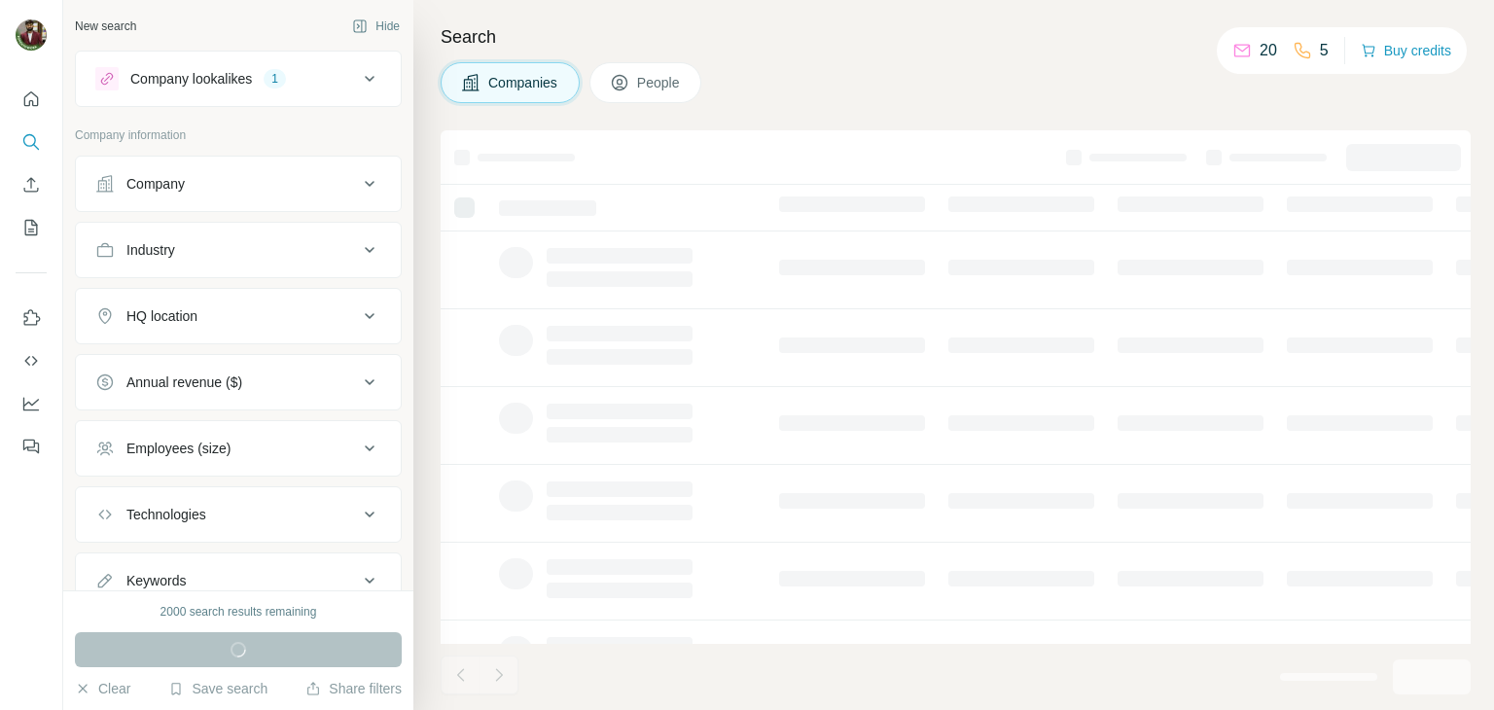 This screenshot has width=1494, height=710. I want to click on button: Share filters, so click(353, 689).